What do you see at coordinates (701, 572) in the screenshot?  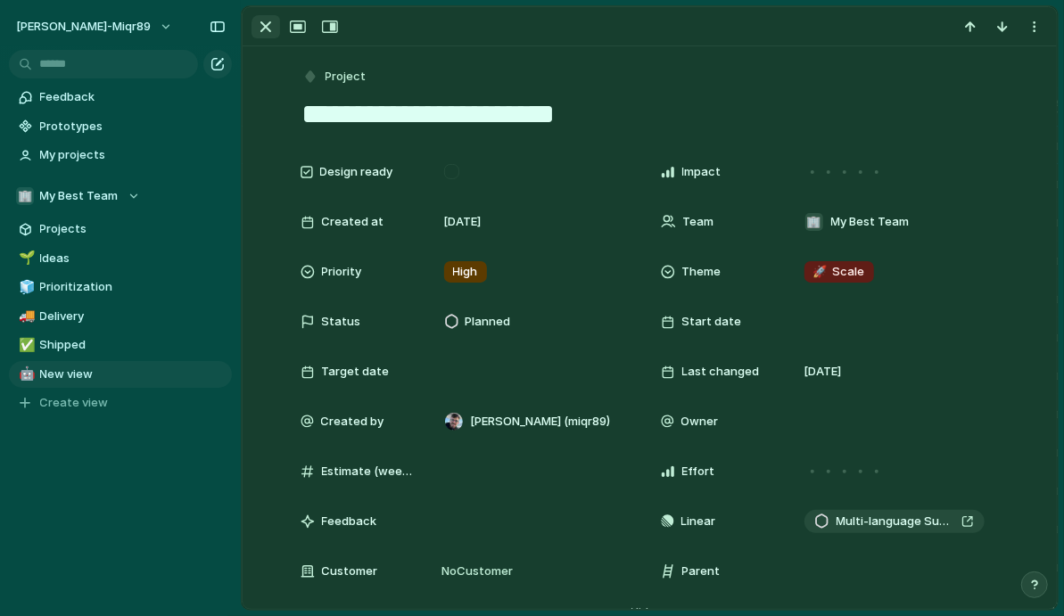 I see `span: Parent` at bounding box center [701, 572].